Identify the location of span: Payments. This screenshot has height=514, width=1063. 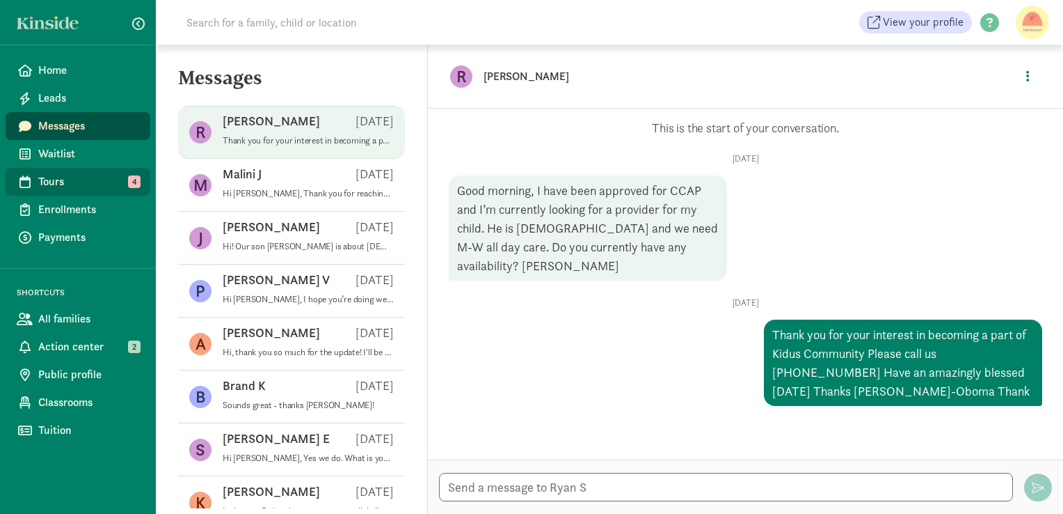
(88, 237).